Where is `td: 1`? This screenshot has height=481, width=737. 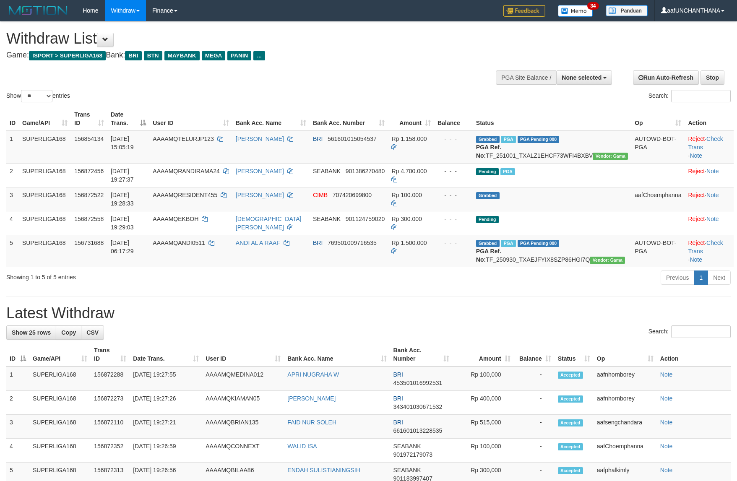 td: 1 is located at coordinates (13, 147).